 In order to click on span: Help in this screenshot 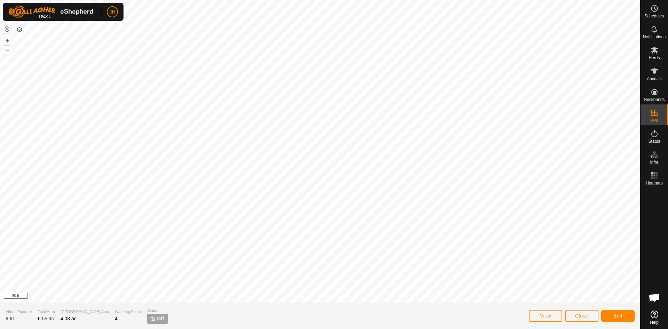, I will do `click(654, 322)`.